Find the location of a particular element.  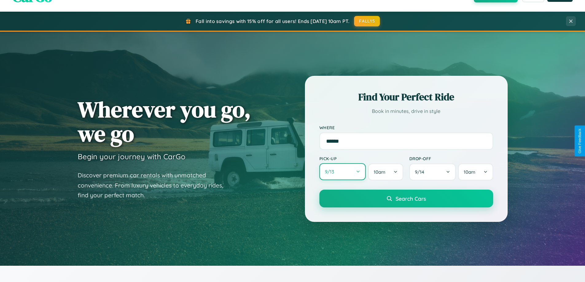

label: Drop-off is located at coordinates (451, 158).